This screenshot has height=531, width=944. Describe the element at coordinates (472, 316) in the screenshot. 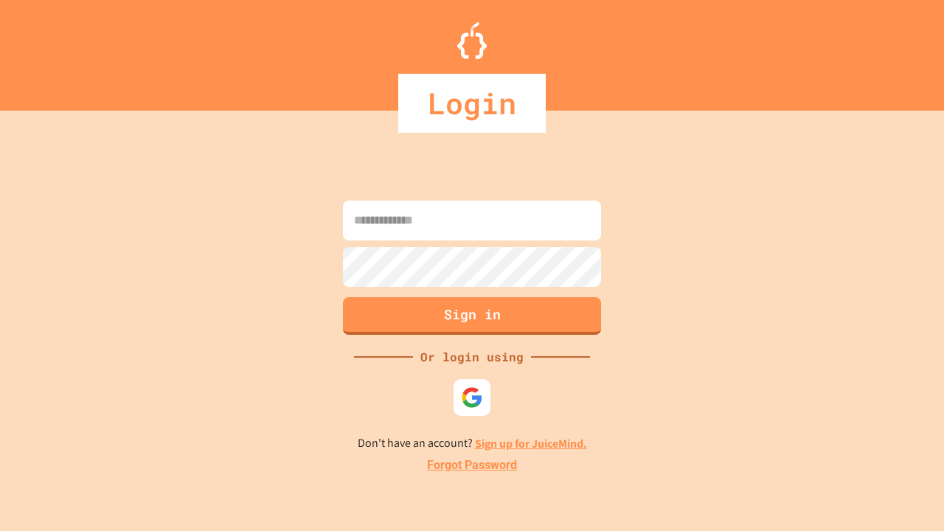

I see `button: Sign in` at that location.